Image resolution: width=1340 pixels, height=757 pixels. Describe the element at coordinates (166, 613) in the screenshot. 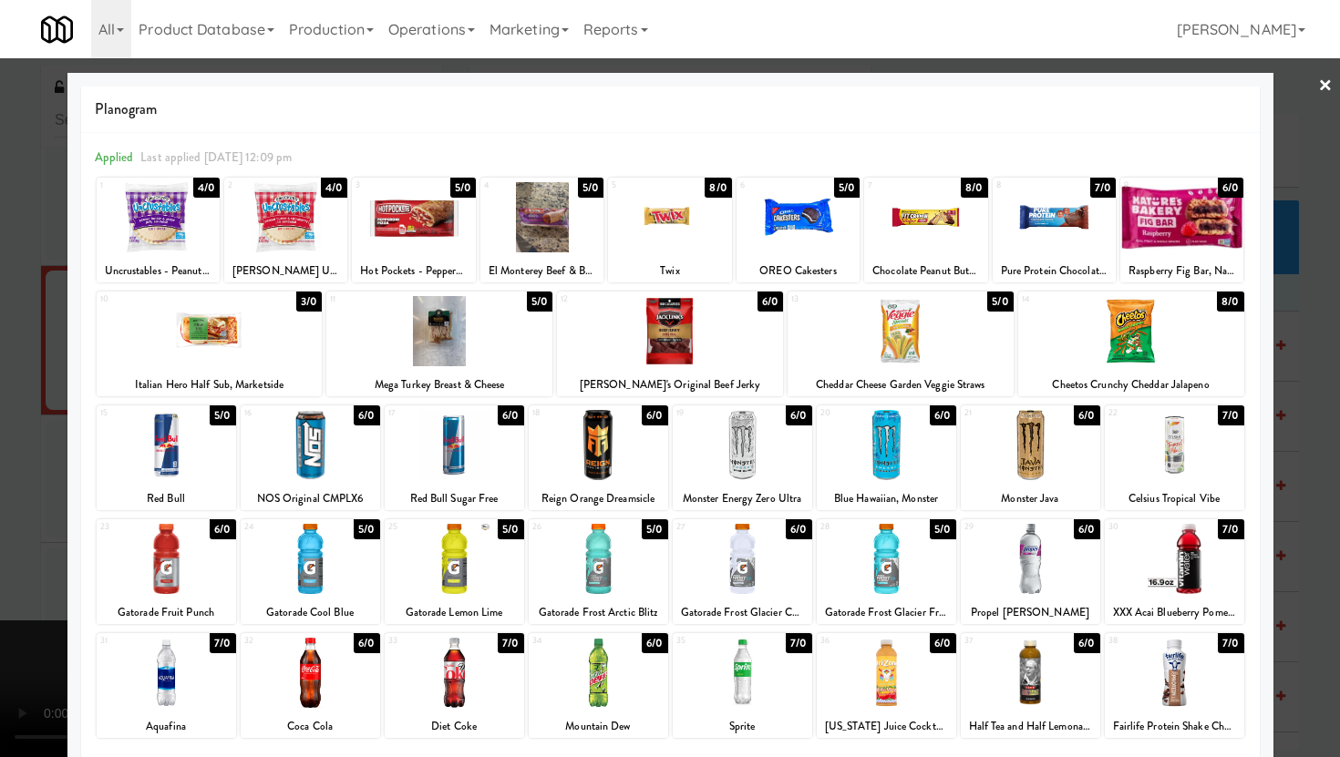

I see `div: Gatorade Fruit Punch` at that location.